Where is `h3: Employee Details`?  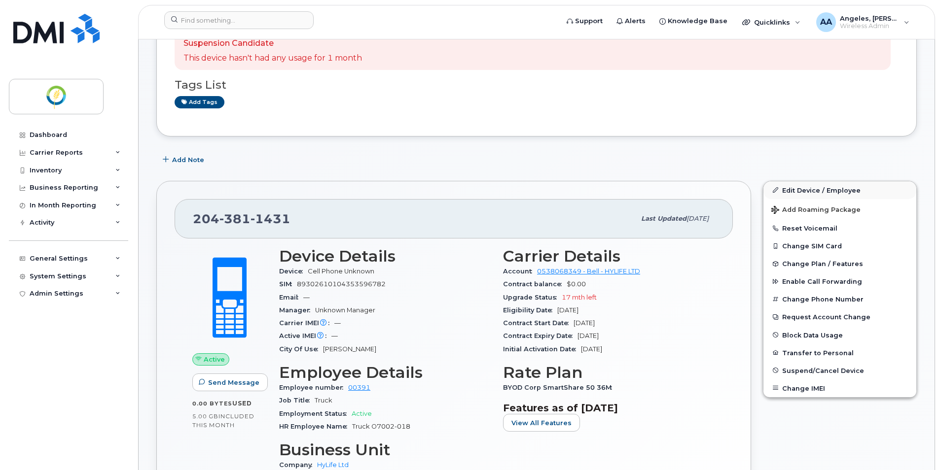 h3: Employee Details is located at coordinates (385, 373).